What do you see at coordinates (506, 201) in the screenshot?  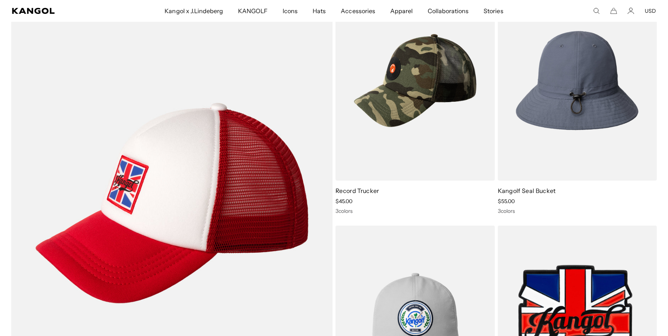 I see `span: $55.00` at bounding box center [506, 201].